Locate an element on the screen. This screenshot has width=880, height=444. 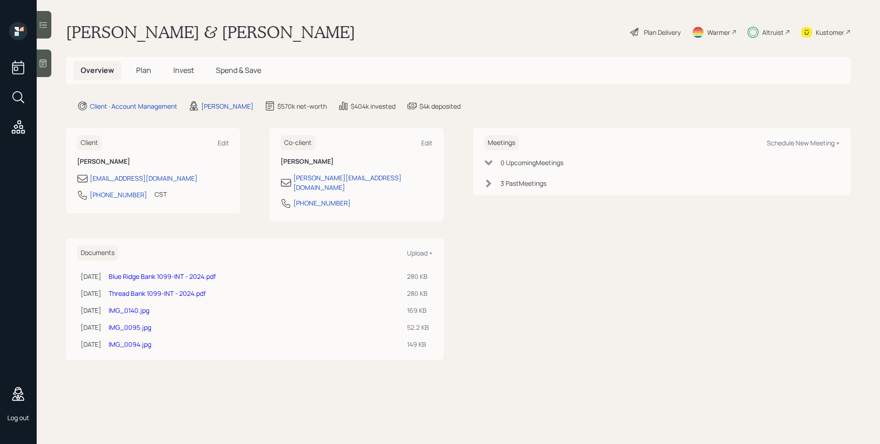
h6: Client is located at coordinates (89, 143).